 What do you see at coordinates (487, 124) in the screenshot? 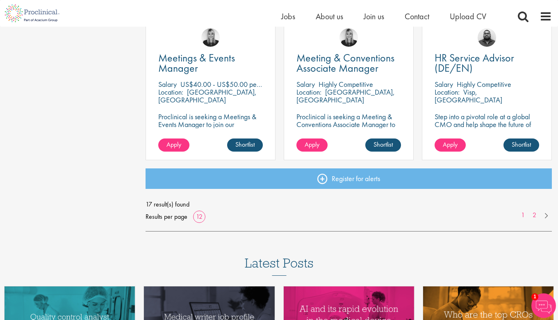
I see `p: Step into a pivotal role at a global CMO and help shape the future of healthcare manufacturing.` at bounding box center [487, 124].